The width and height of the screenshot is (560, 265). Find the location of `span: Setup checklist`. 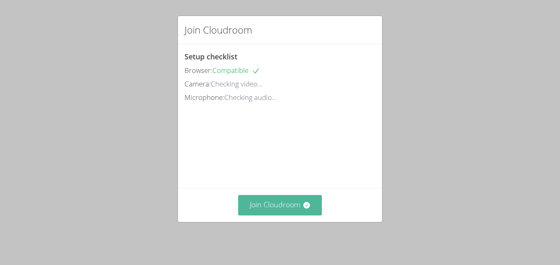

span: Setup checklist is located at coordinates (211, 57).